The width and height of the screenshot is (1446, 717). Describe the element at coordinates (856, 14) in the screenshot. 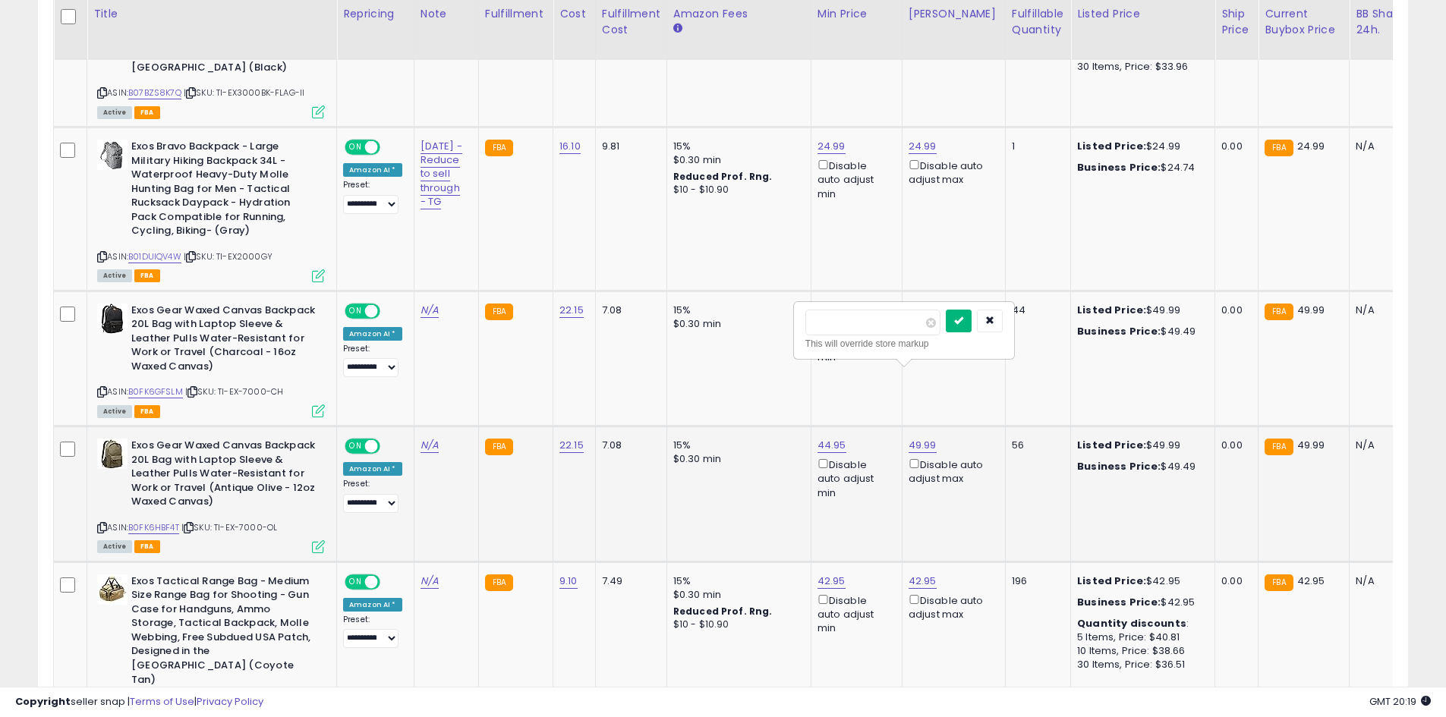

I see `div: Min Price` at that location.